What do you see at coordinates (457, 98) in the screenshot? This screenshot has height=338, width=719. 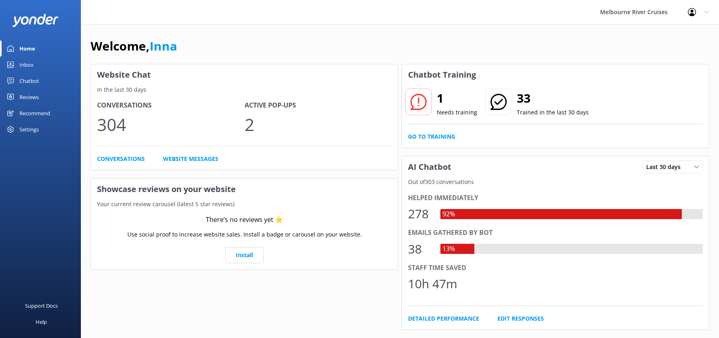 I see `h2: 1` at bounding box center [457, 98].